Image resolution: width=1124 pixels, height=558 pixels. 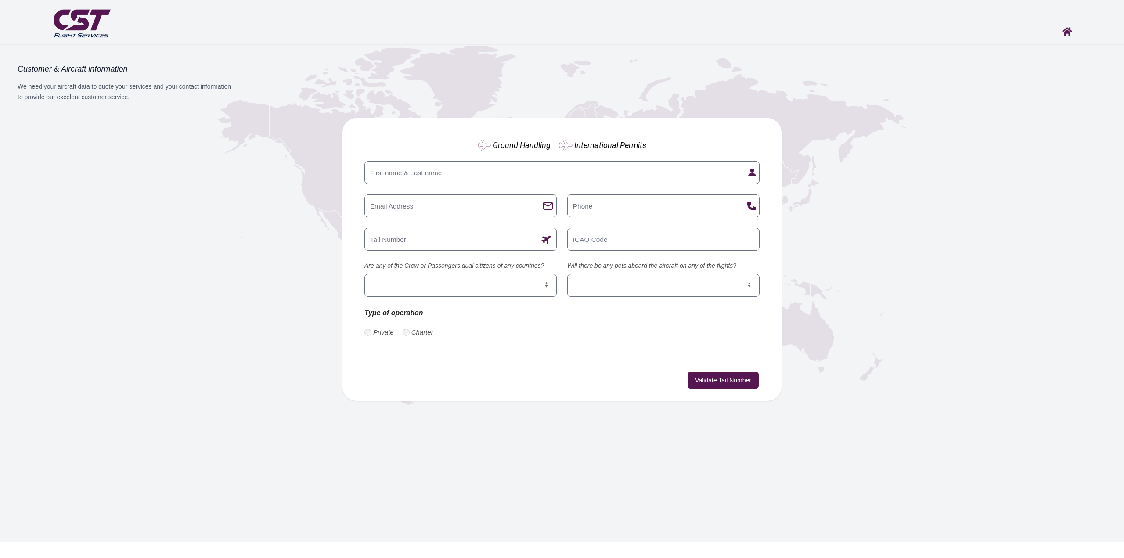 I want to click on label: Charter, so click(x=422, y=332).